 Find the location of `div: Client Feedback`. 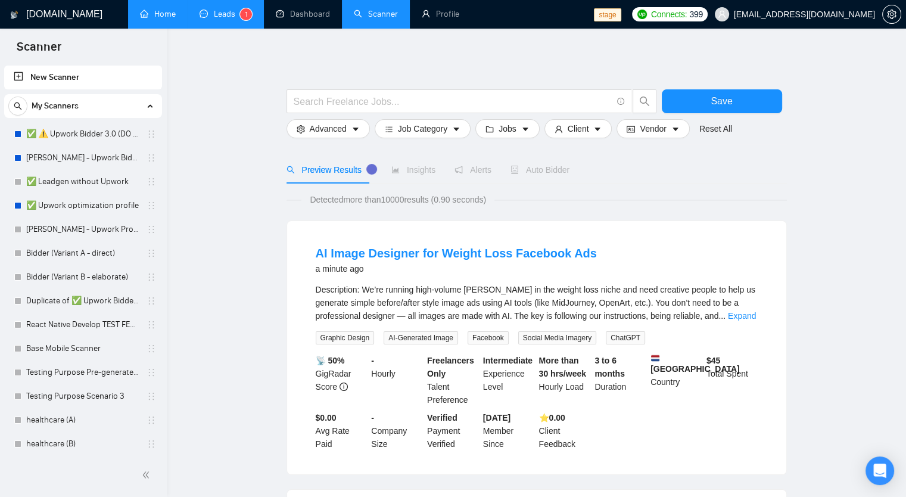

div: Client Feedback is located at coordinates (565, 431).